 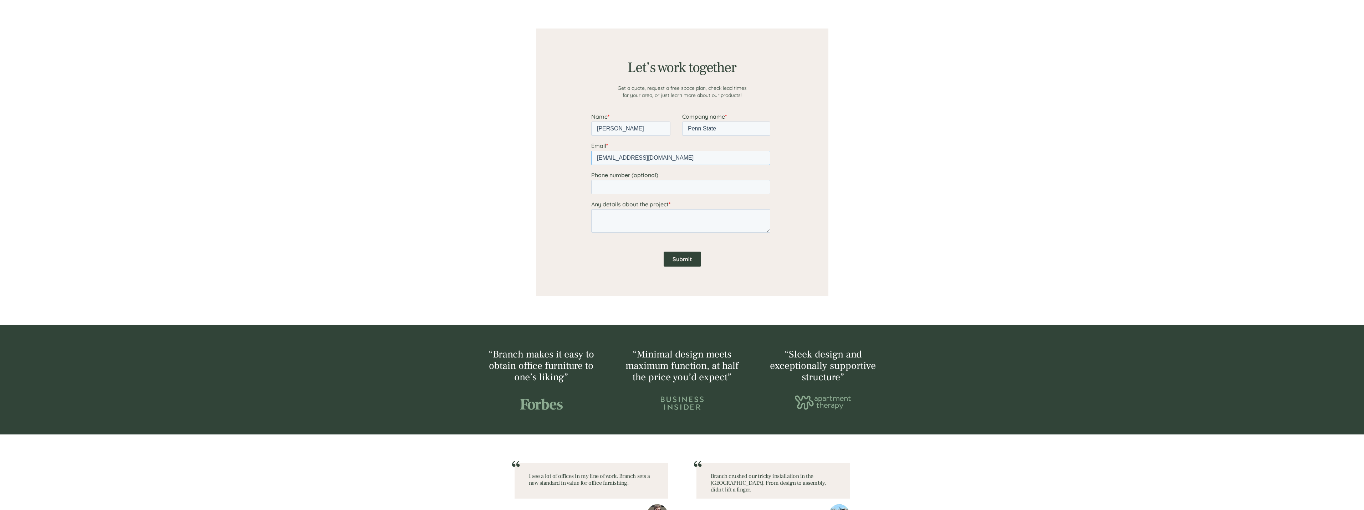 I want to click on span: Let’s work together, so click(x=682, y=67).